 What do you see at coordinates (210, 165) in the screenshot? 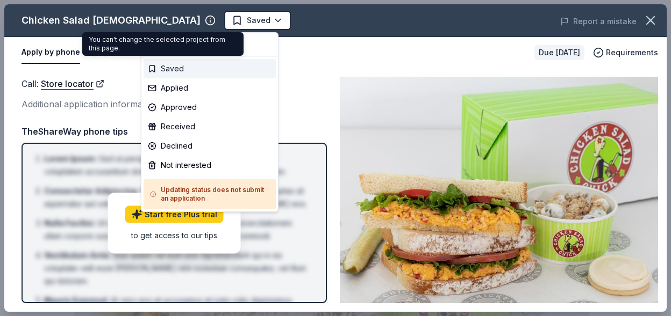
I see `div: Not interested` at bounding box center [210, 165].